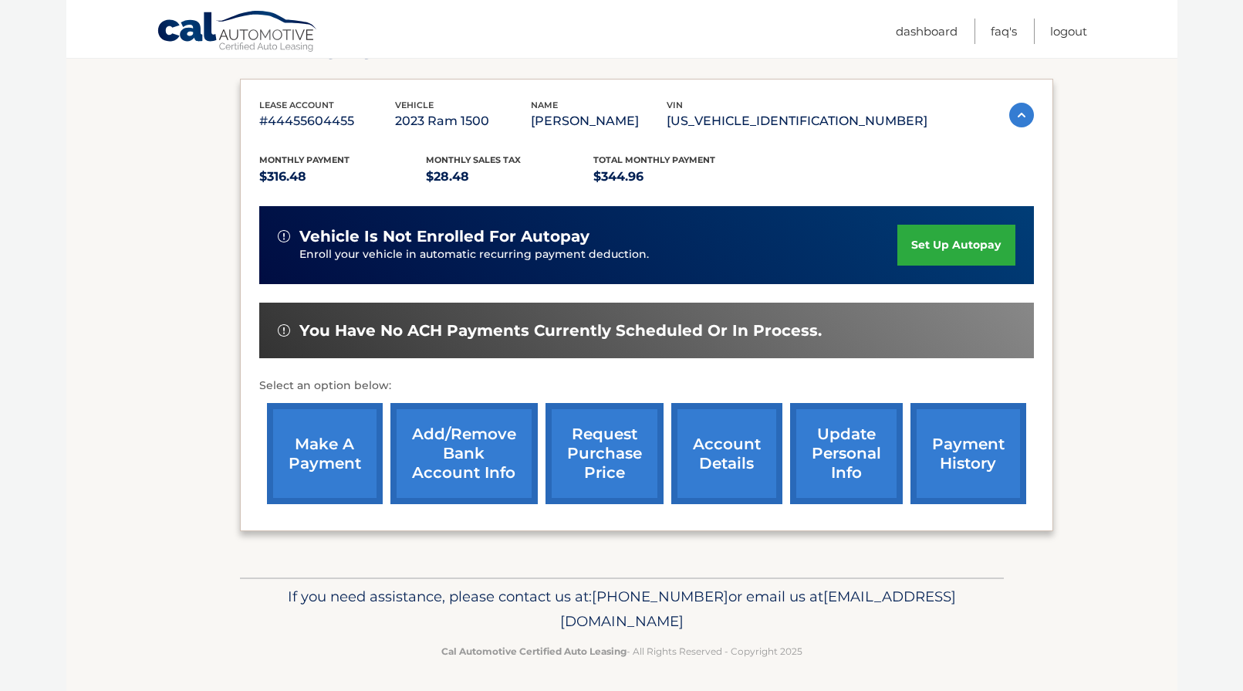 This screenshot has width=1243, height=691. Describe the element at coordinates (1022, 115) in the screenshot. I see `img: accordion-active.svg` at that location.